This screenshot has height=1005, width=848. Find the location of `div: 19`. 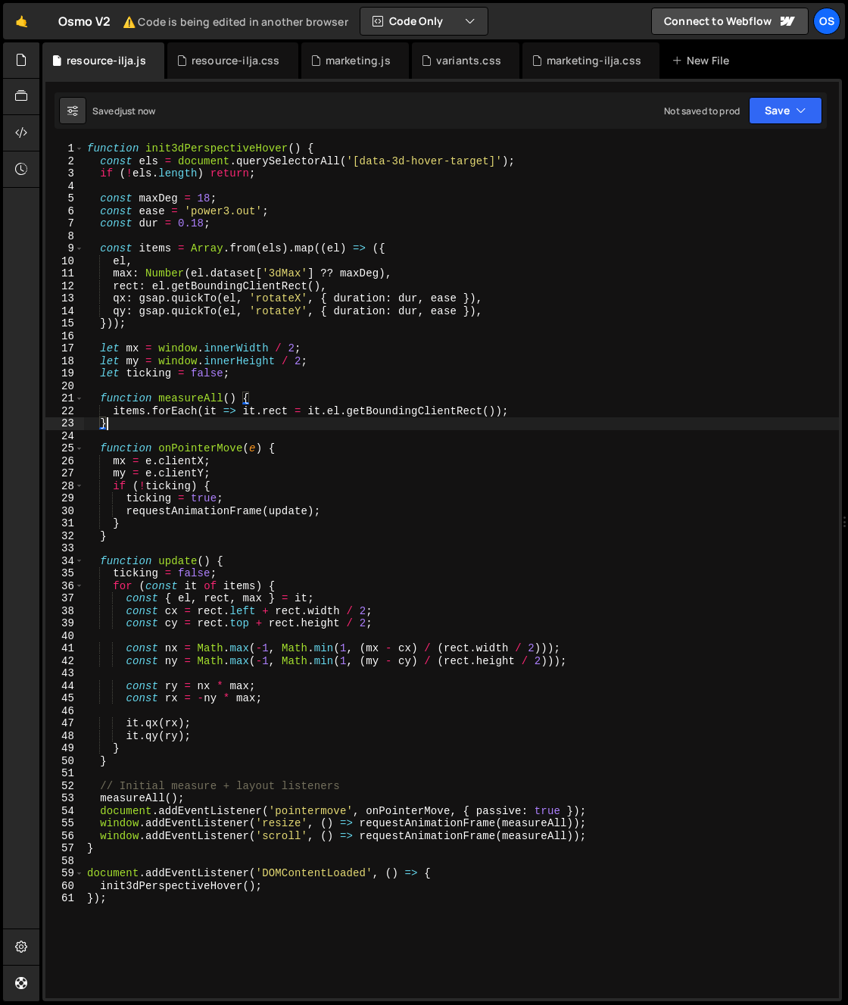

div: 19 is located at coordinates (64, 373).